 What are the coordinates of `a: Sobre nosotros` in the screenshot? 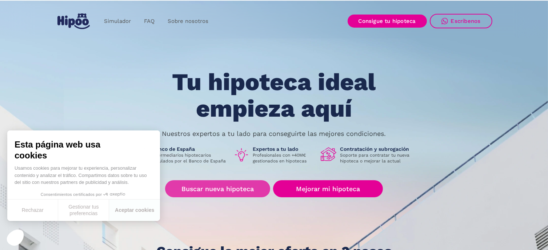 It's located at (188, 21).